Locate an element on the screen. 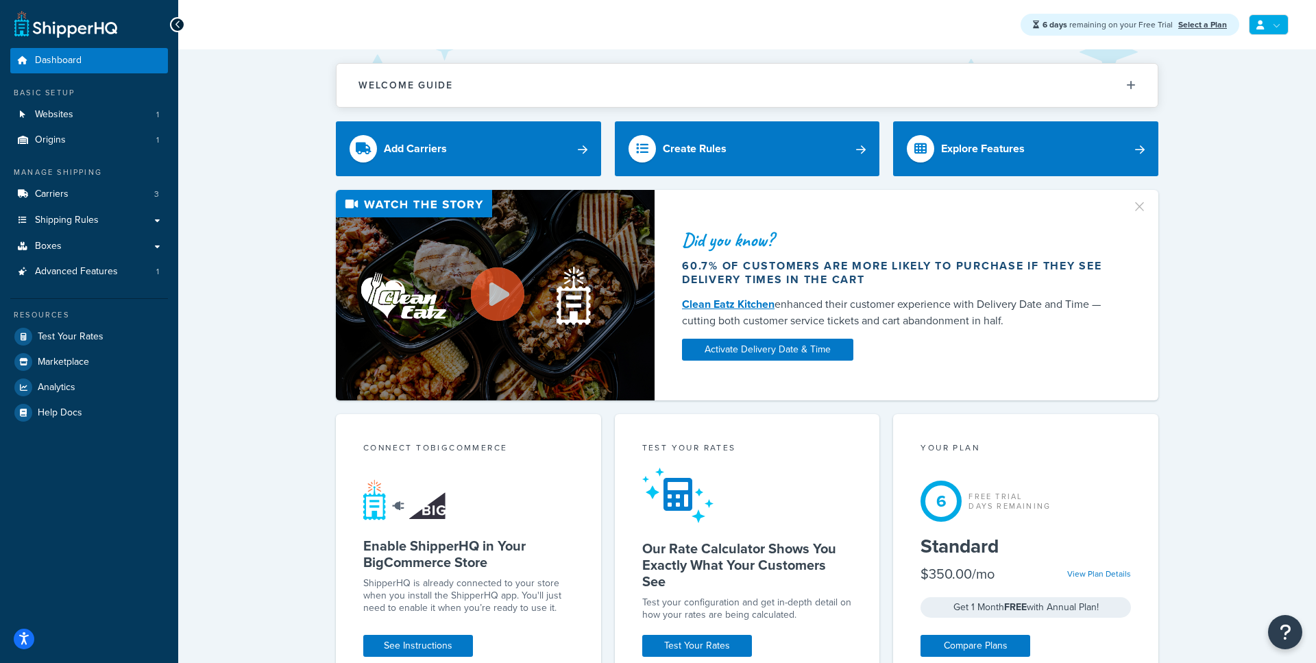 This screenshot has height=663, width=1316. span: Advanced Features is located at coordinates (76, 271).